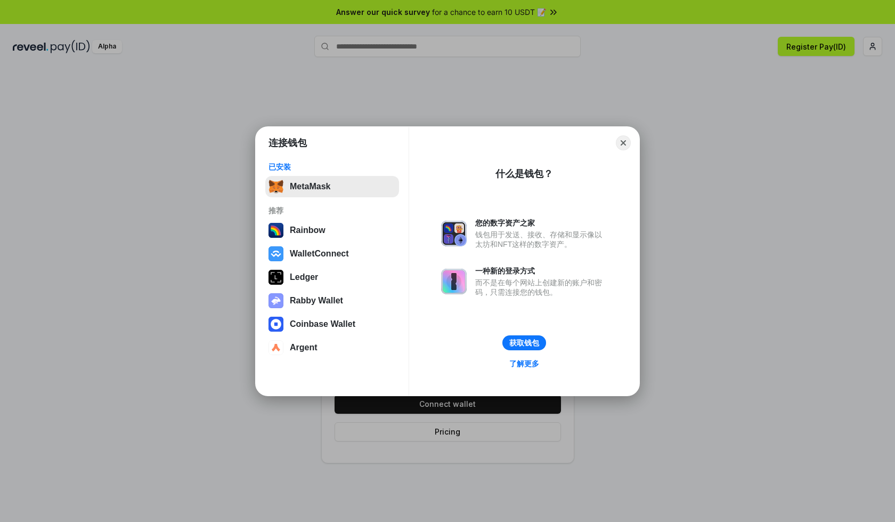  What do you see at coordinates (524, 363) in the screenshot?
I see `a: 了解更多` at bounding box center [524, 363].